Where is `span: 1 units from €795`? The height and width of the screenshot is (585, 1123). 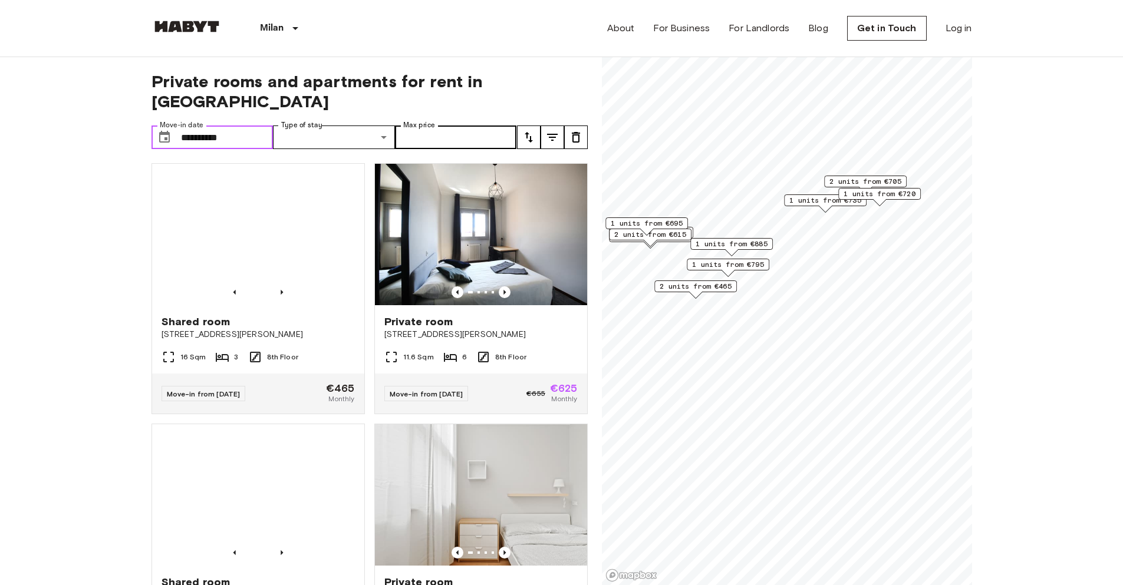 span: 1 units from €795 is located at coordinates (728, 265).